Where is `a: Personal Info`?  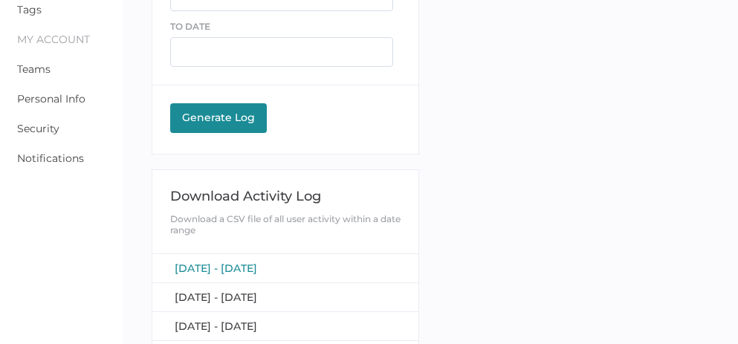 a: Personal Info is located at coordinates (51, 99).